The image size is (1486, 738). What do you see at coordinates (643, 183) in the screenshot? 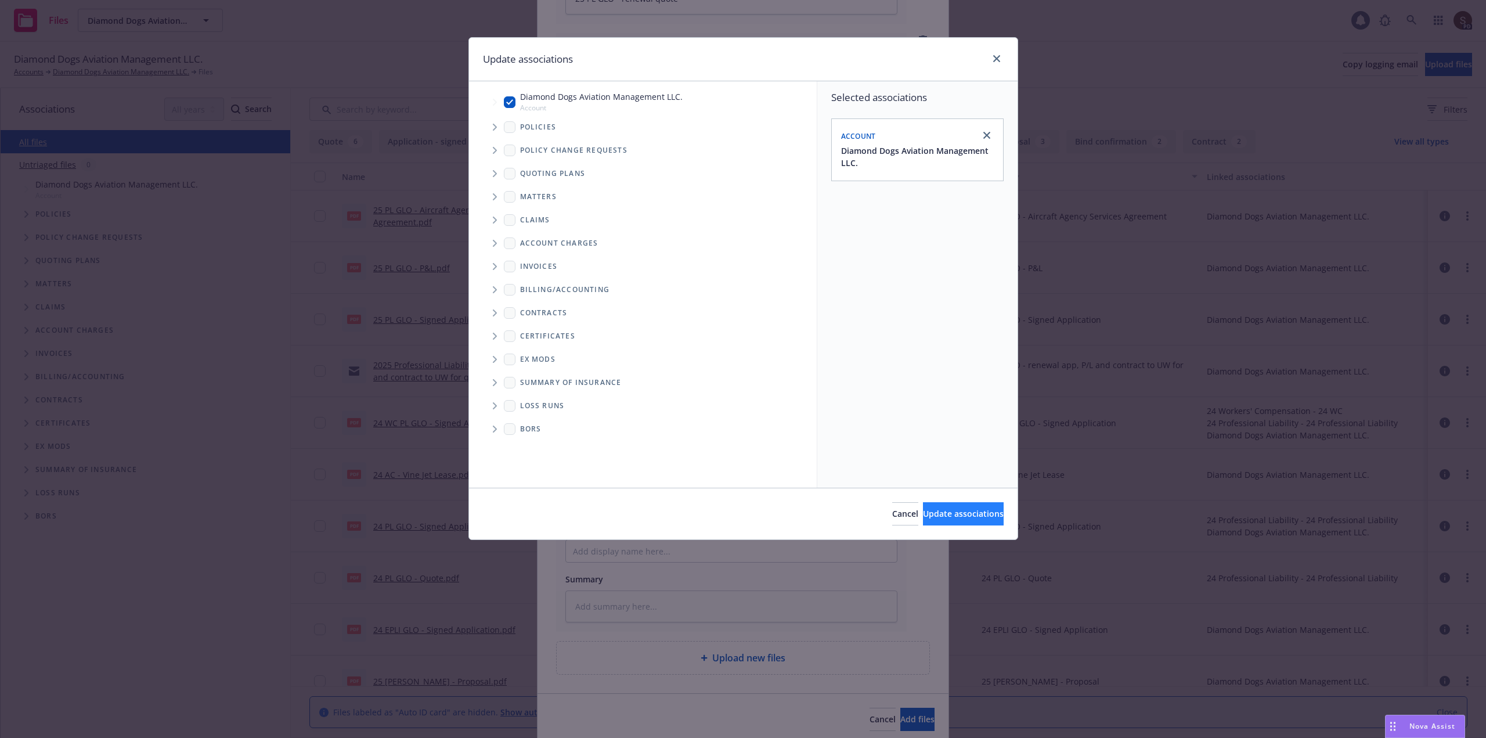
I see `div: Tree Example` at bounding box center [643, 183].